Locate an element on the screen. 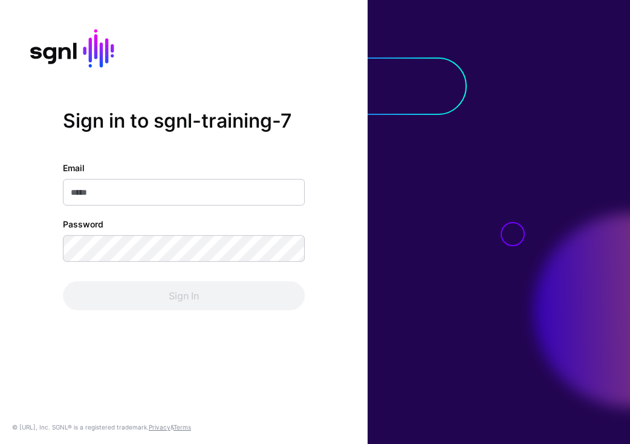 The height and width of the screenshot is (444, 630). label: Password is located at coordinates (83, 224).